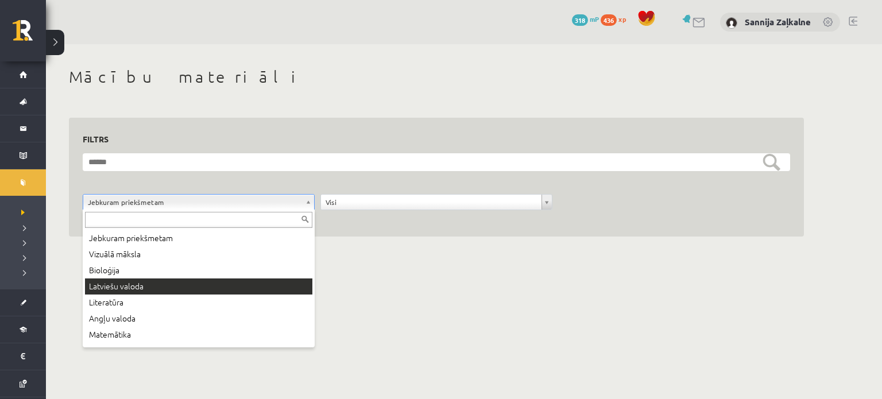 The width and height of the screenshot is (882, 399). What do you see at coordinates (199, 238) in the screenshot?
I see `div: Jebkuram priekšmetam` at bounding box center [199, 238].